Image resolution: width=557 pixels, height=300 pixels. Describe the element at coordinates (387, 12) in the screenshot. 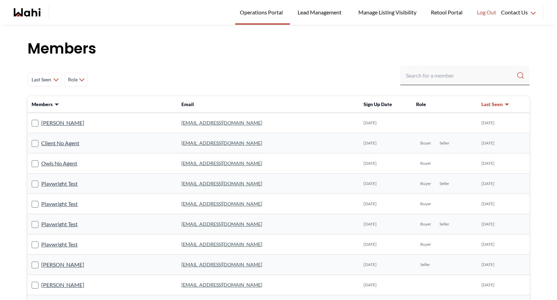

I see `span: Manage Listing Visibility` at that location.